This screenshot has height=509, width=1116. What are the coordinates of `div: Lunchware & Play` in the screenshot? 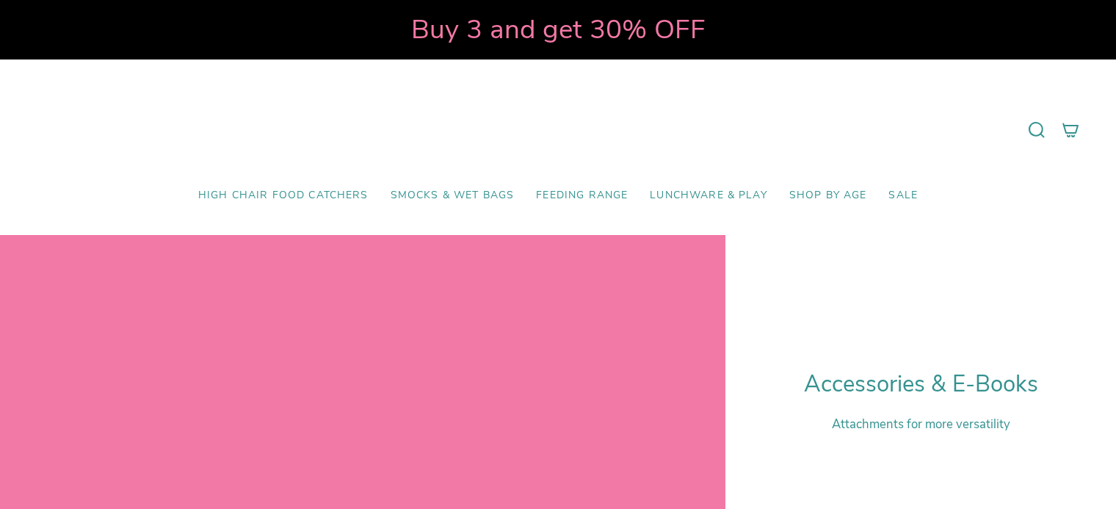 It's located at (708, 195).